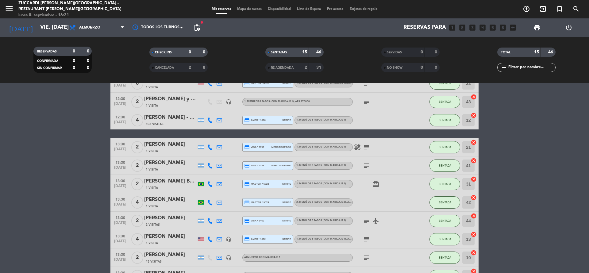 This screenshot has width=589, height=273. Describe the element at coordinates (319, 67) in the screenshot. I see `strong: 31` at that location.